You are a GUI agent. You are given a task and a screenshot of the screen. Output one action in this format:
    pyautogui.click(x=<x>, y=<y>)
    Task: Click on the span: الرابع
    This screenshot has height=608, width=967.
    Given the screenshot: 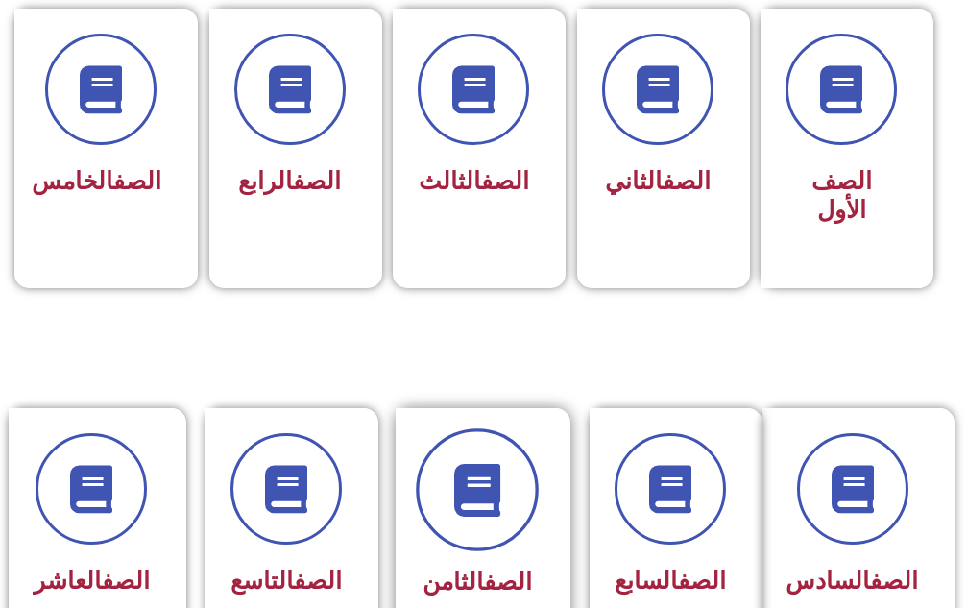 What is the action you would take?
    pyautogui.click(x=289, y=181)
    